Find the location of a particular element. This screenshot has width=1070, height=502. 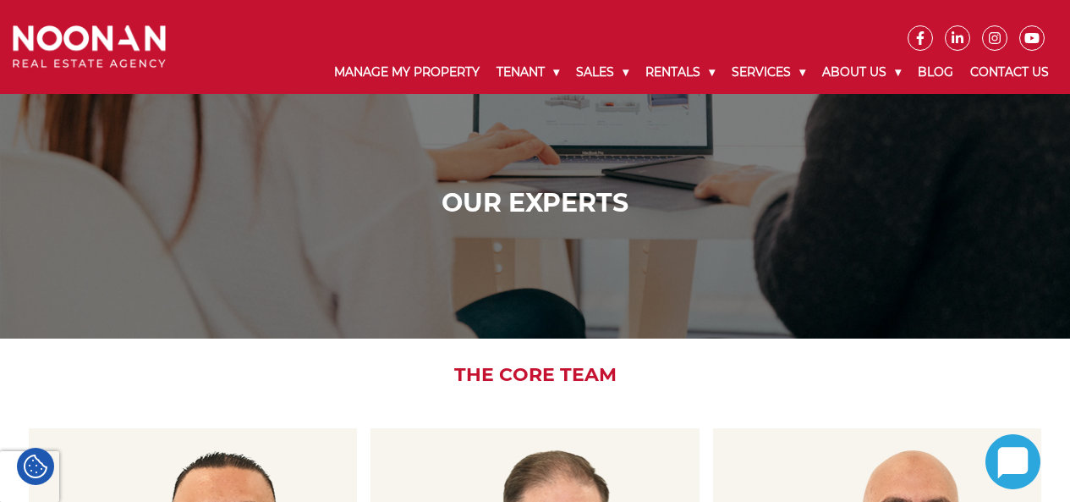

a: Rentals is located at coordinates (680, 72).